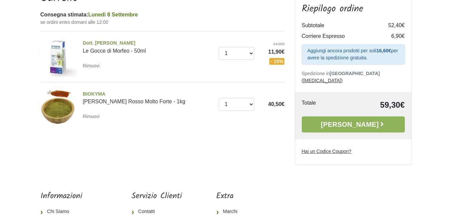 This screenshot has width=452, height=215. Describe the element at coordinates (277, 104) in the screenshot. I see `span: 40,50€` at that location.